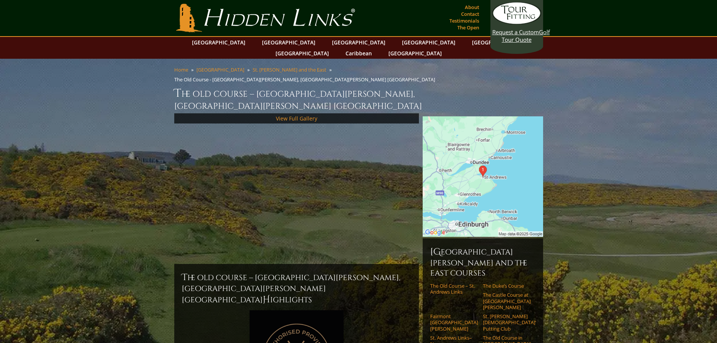 The image size is (717, 343). I want to click on a: Caribbean, so click(358, 53).